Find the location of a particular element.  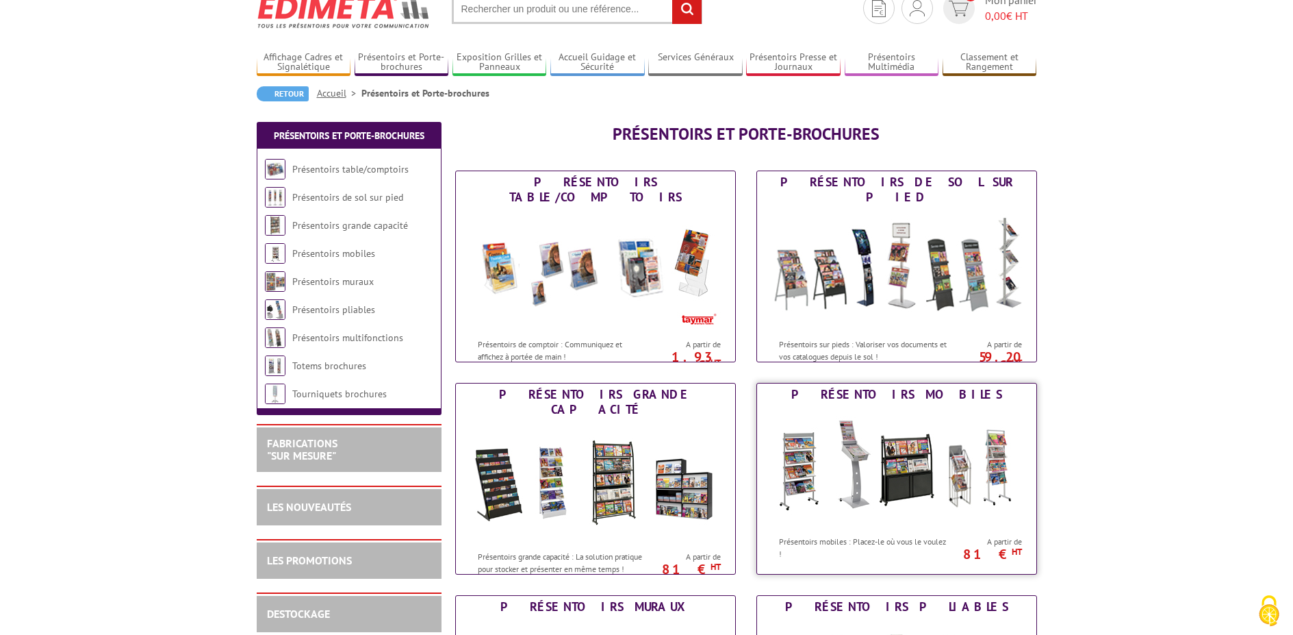

a: Présentoirs pliables is located at coordinates (333, 309).